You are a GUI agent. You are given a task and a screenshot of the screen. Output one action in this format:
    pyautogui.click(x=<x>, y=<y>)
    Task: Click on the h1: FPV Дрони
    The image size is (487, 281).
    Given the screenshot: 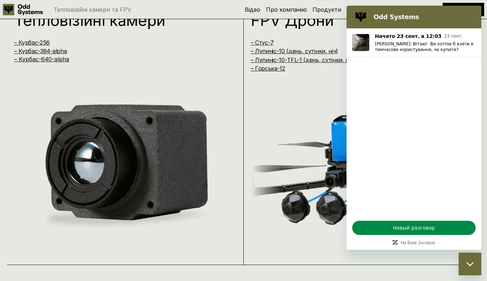 What is the action you would take?
    pyautogui.click(x=355, y=20)
    